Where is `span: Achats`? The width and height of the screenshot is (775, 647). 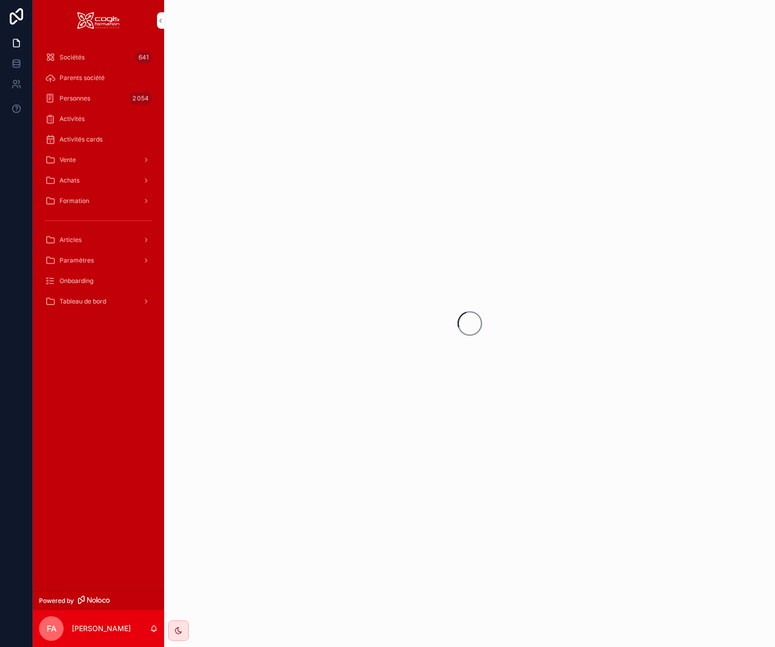 span: Achats is located at coordinates (69, 181).